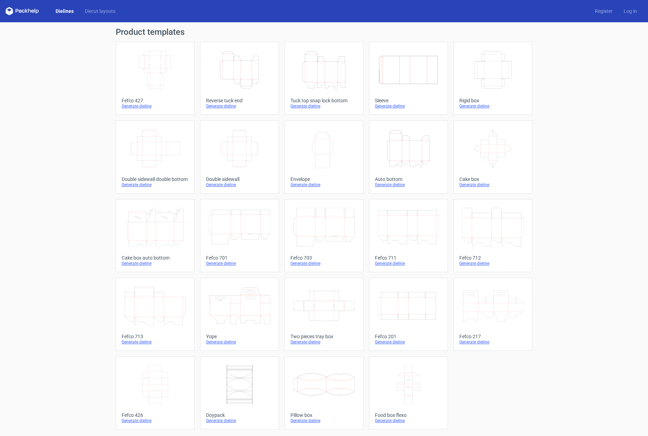 The width and height of the screenshot is (648, 436). Describe the element at coordinates (408, 336) in the screenshot. I see `div: Fefco 201` at that location.